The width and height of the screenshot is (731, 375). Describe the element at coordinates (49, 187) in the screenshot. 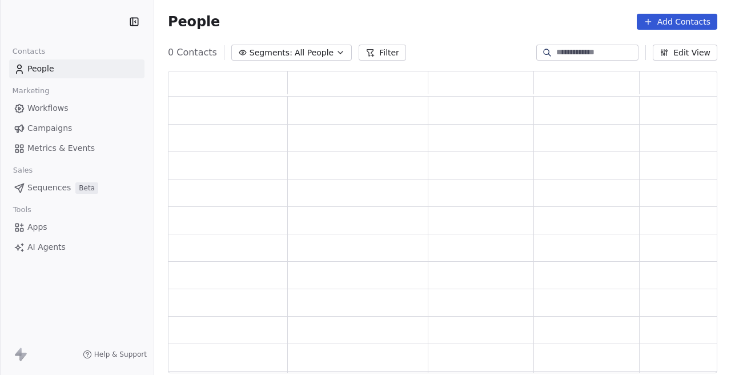

I see `span: Sequences` at that location.